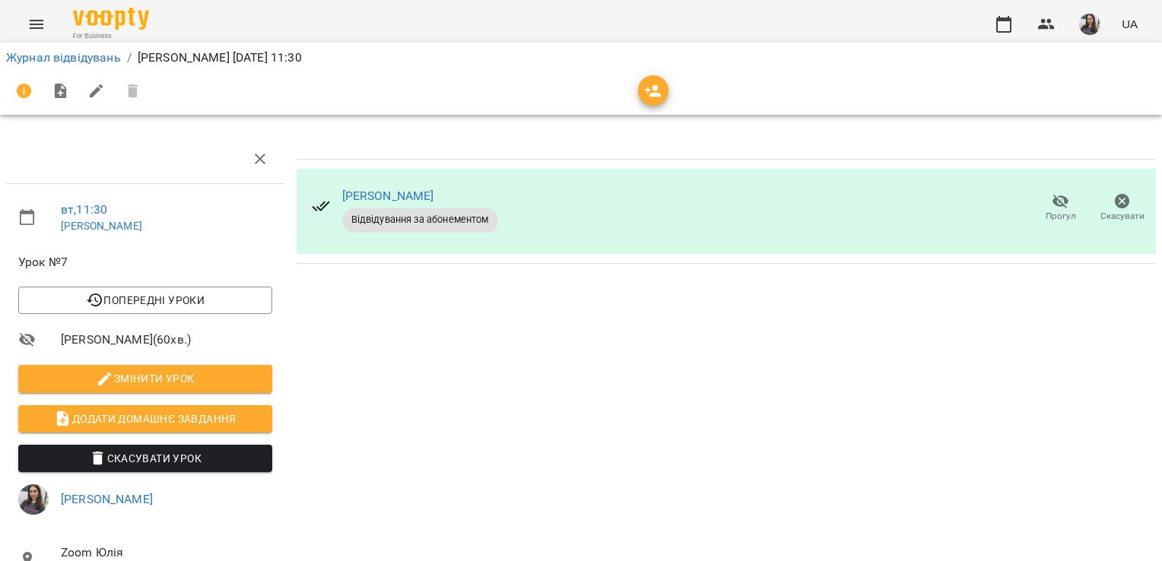  I want to click on span: Прогул, so click(1061, 216).